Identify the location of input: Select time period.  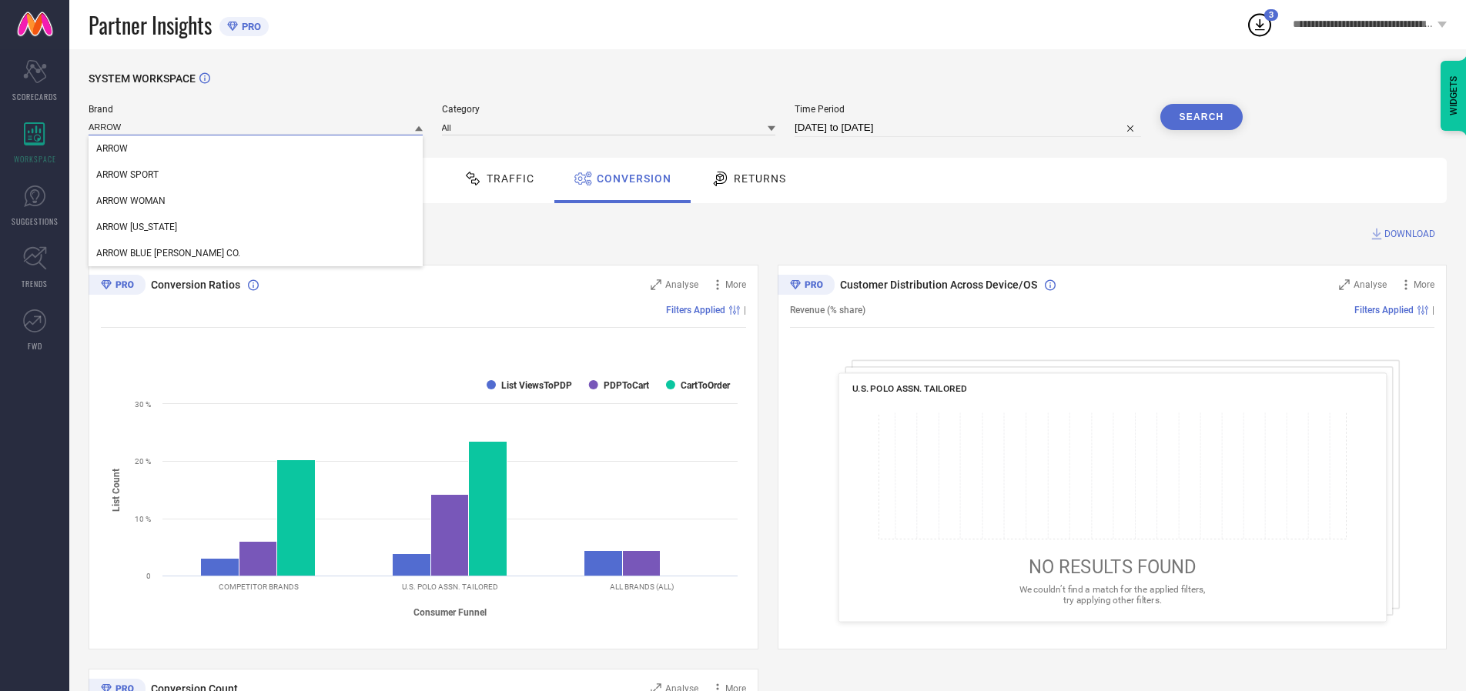
(968, 128).